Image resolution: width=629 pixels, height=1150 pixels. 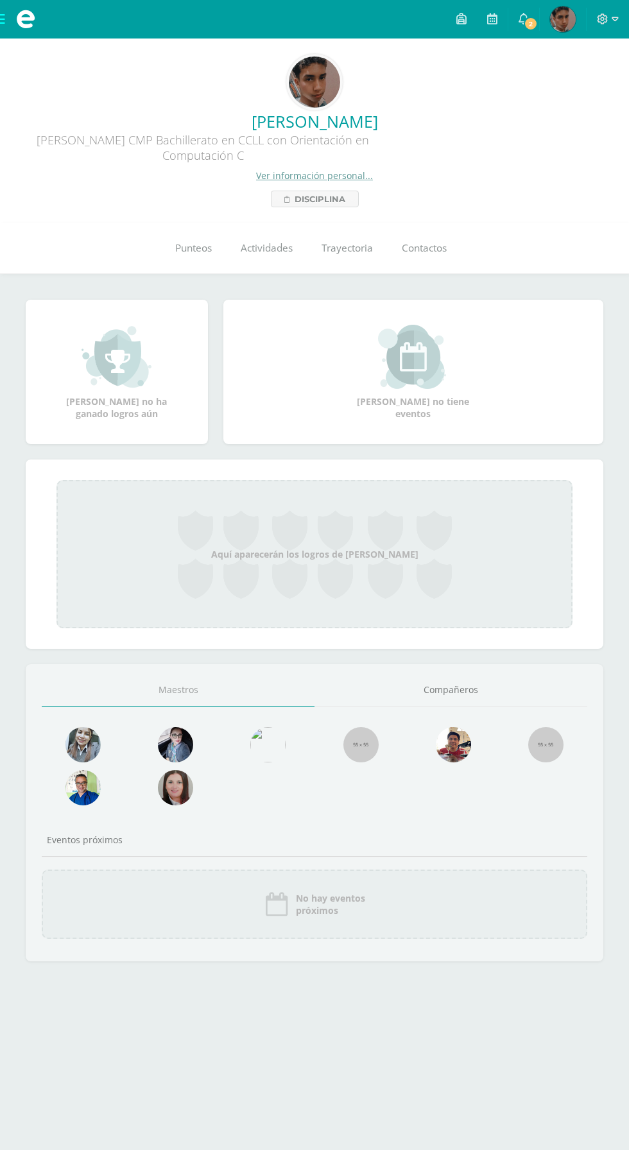 What do you see at coordinates (330, 904) in the screenshot?
I see `span: No hay eventos próximos` at bounding box center [330, 904].